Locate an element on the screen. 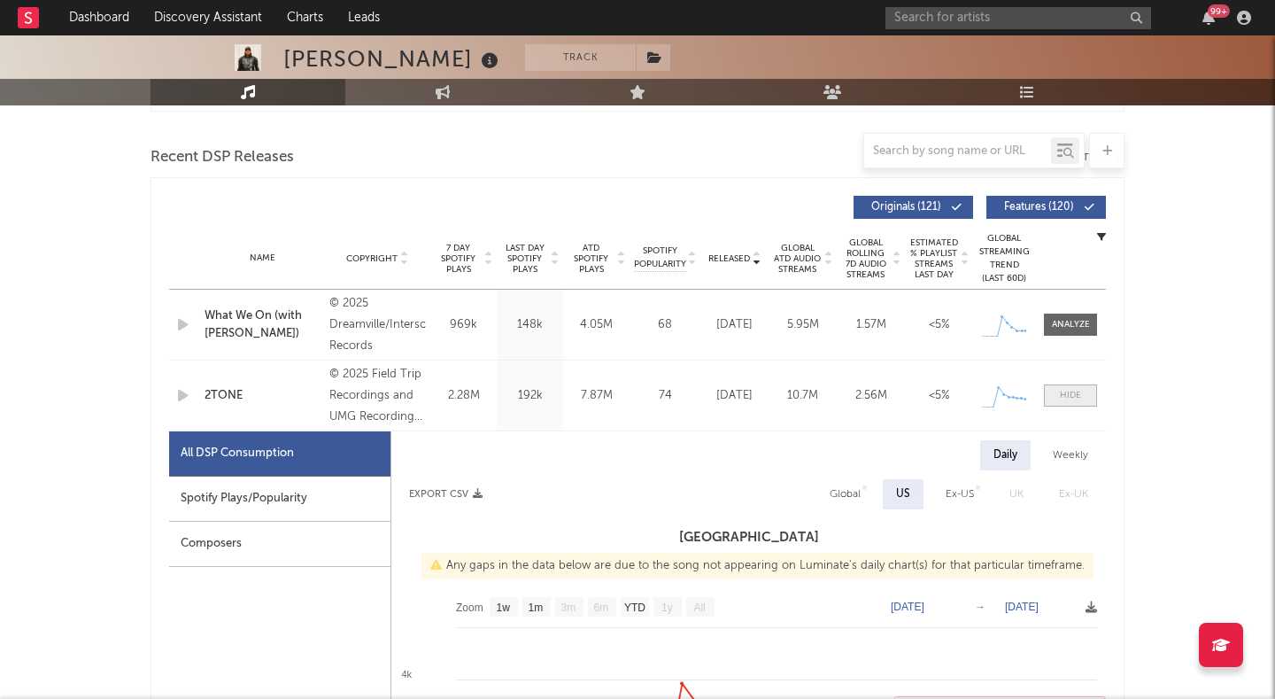 This screenshot has height=699, width=1275. text: 3m is located at coordinates (569, 608).